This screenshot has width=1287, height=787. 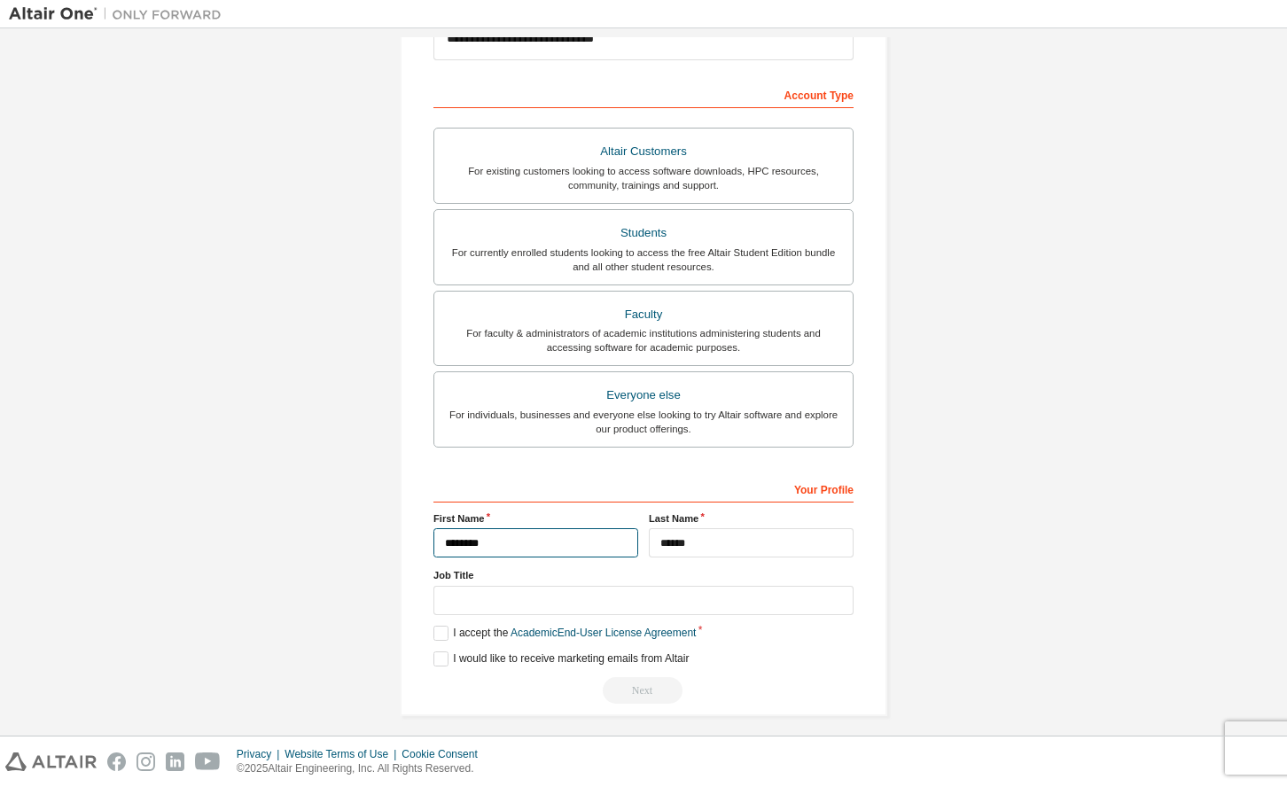 I want to click on div: Privacy, so click(x=261, y=754).